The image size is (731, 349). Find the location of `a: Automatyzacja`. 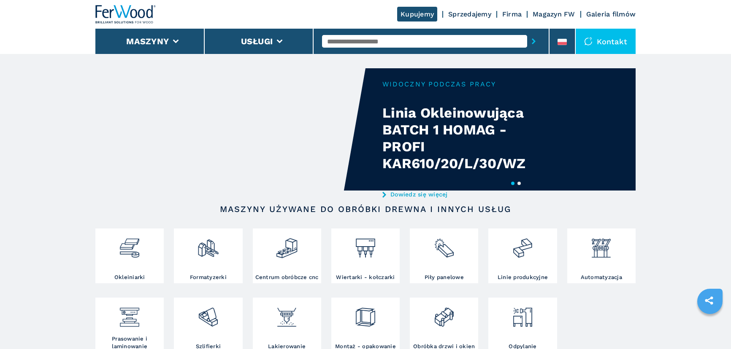

a: Automatyzacja is located at coordinates (601, 256).